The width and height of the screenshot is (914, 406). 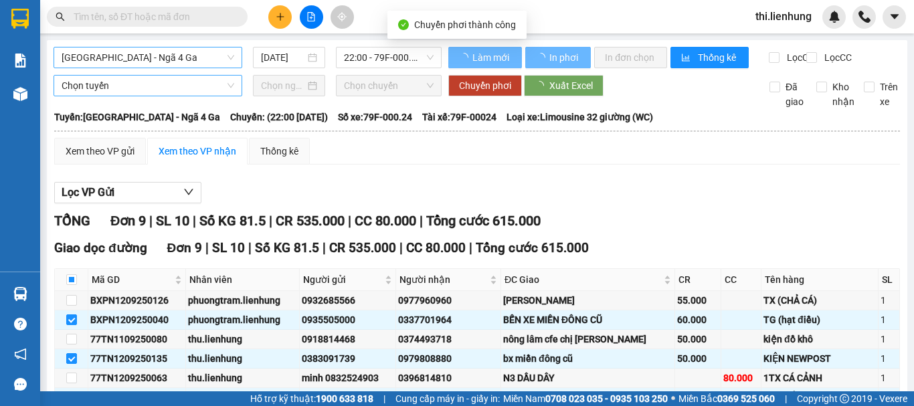 What do you see at coordinates (718, 58) in the screenshot?
I see `span: Thống kê` at bounding box center [718, 58].